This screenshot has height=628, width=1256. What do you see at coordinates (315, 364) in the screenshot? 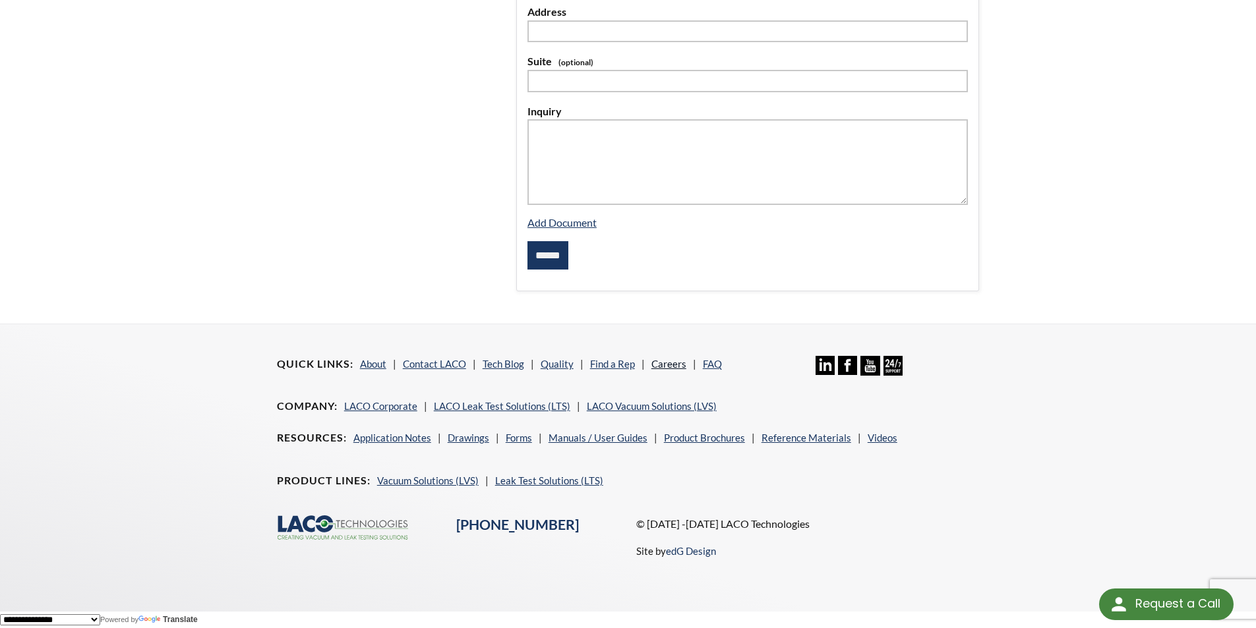
I see `h4: Quick Links` at bounding box center [315, 364].